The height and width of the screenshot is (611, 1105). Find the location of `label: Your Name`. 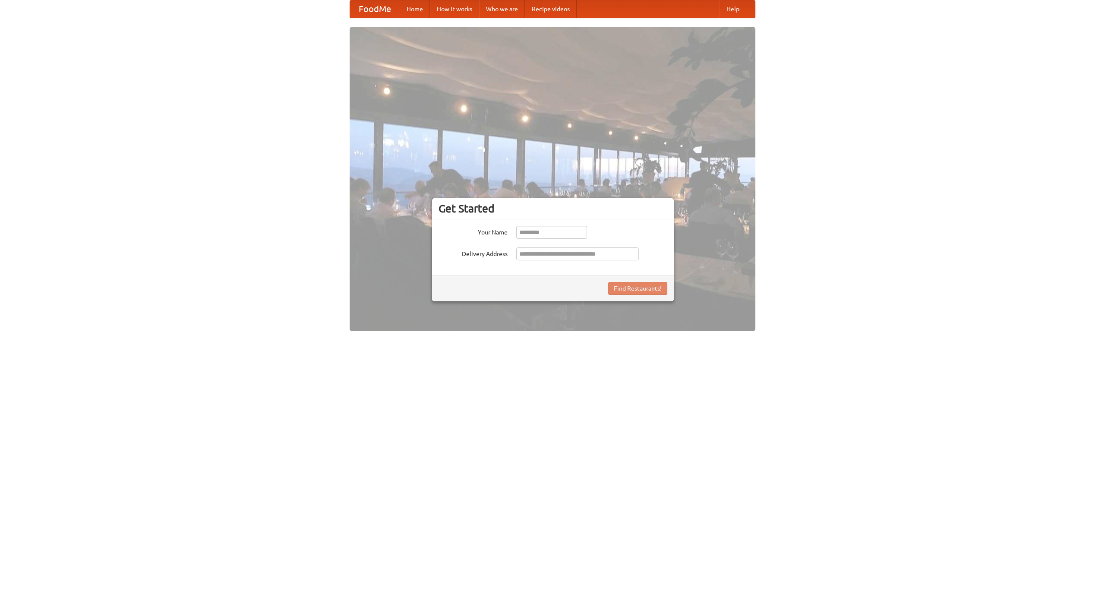

label: Your Name is located at coordinates (473, 231).